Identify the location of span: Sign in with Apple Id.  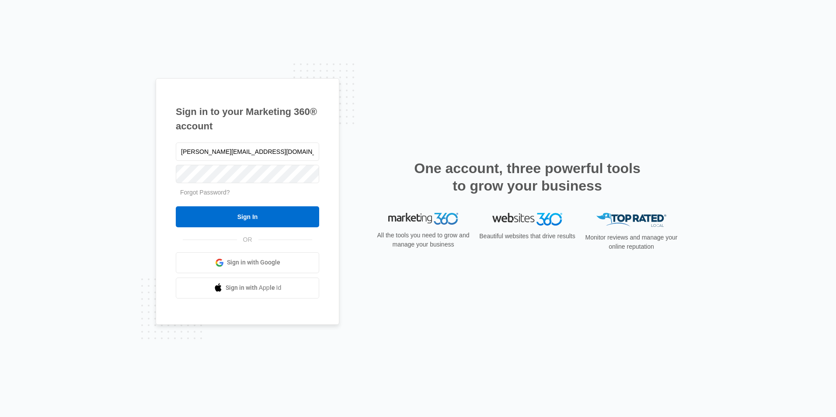
(253, 288).